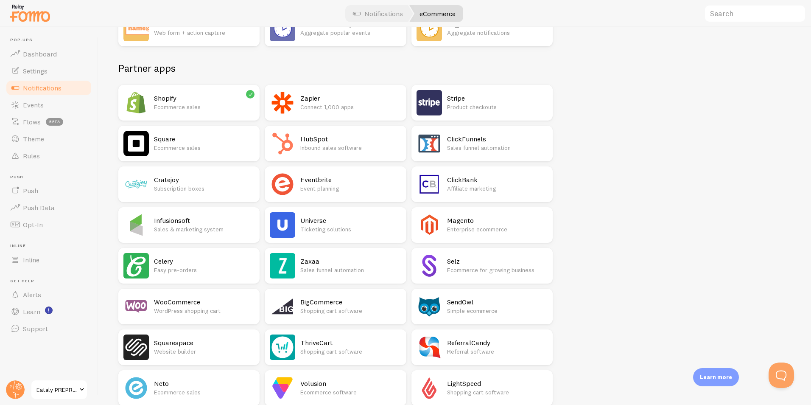 The height and width of the screenshot is (405, 811). What do you see at coordinates (49, 310) in the screenshot?
I see `svg: <p>Watch New Feature Tutorials!</p>` at bounding box center [49, 310].